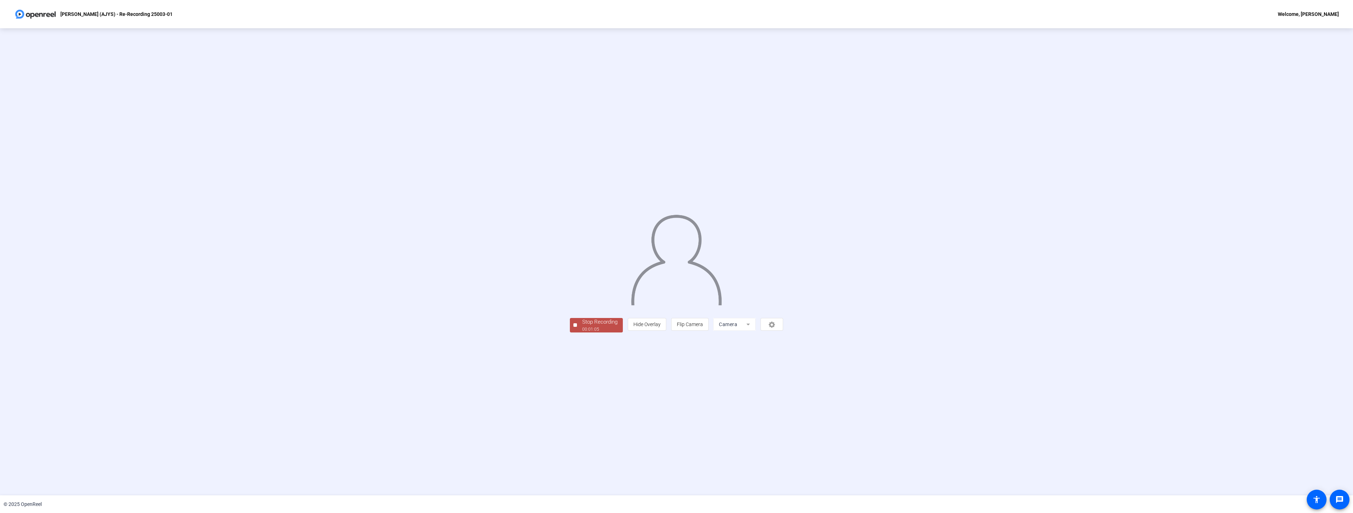  I want to click on div: Stop Recording, so click(600, 322).